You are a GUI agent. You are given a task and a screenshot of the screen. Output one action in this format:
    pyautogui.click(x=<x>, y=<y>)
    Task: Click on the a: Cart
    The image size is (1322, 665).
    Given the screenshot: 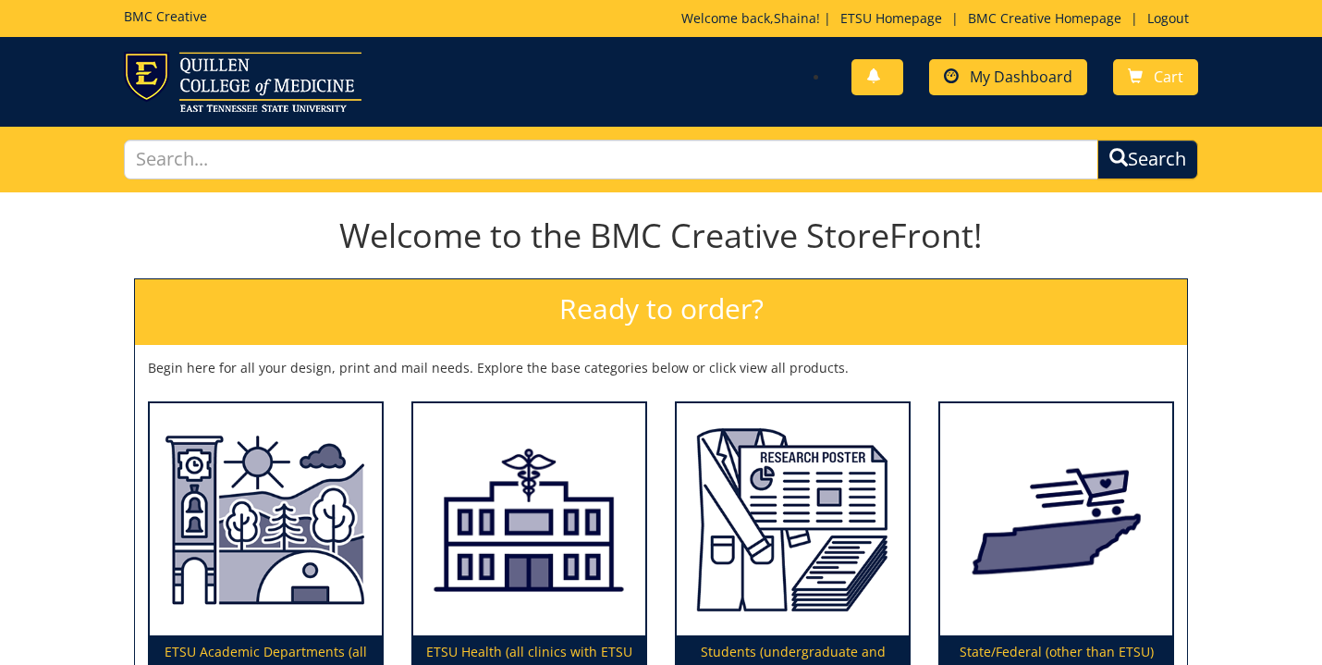 What is the action you would take?
    pyautogui.click(x=1156, y=77)
    